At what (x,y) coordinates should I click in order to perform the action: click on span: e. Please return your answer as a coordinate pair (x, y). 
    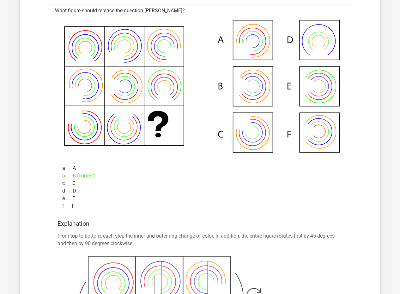
    Looking at the image, I should click on (67, 199).